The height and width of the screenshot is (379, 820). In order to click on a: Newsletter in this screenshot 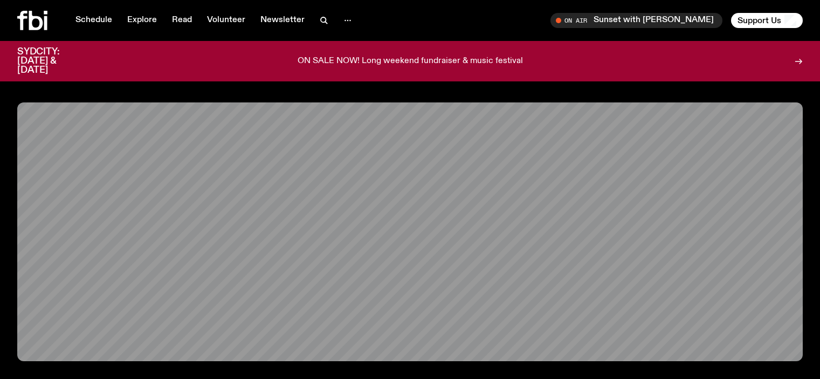, I will do `click(282, 20)`.